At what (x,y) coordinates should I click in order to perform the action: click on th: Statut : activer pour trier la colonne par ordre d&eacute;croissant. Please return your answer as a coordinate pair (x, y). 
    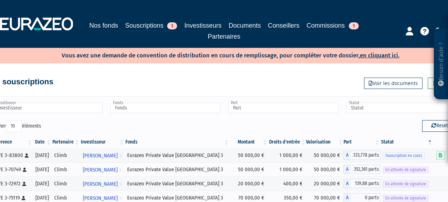
    Looking at the image, I should click on (407, 142).